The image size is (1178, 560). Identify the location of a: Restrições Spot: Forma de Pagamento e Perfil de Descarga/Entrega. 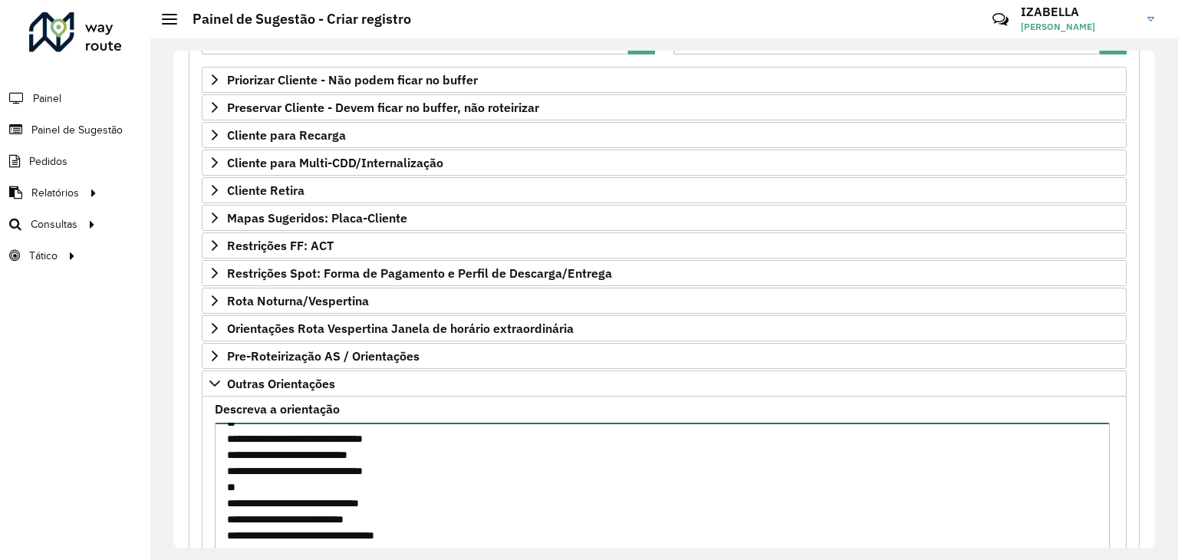
(664, 273).